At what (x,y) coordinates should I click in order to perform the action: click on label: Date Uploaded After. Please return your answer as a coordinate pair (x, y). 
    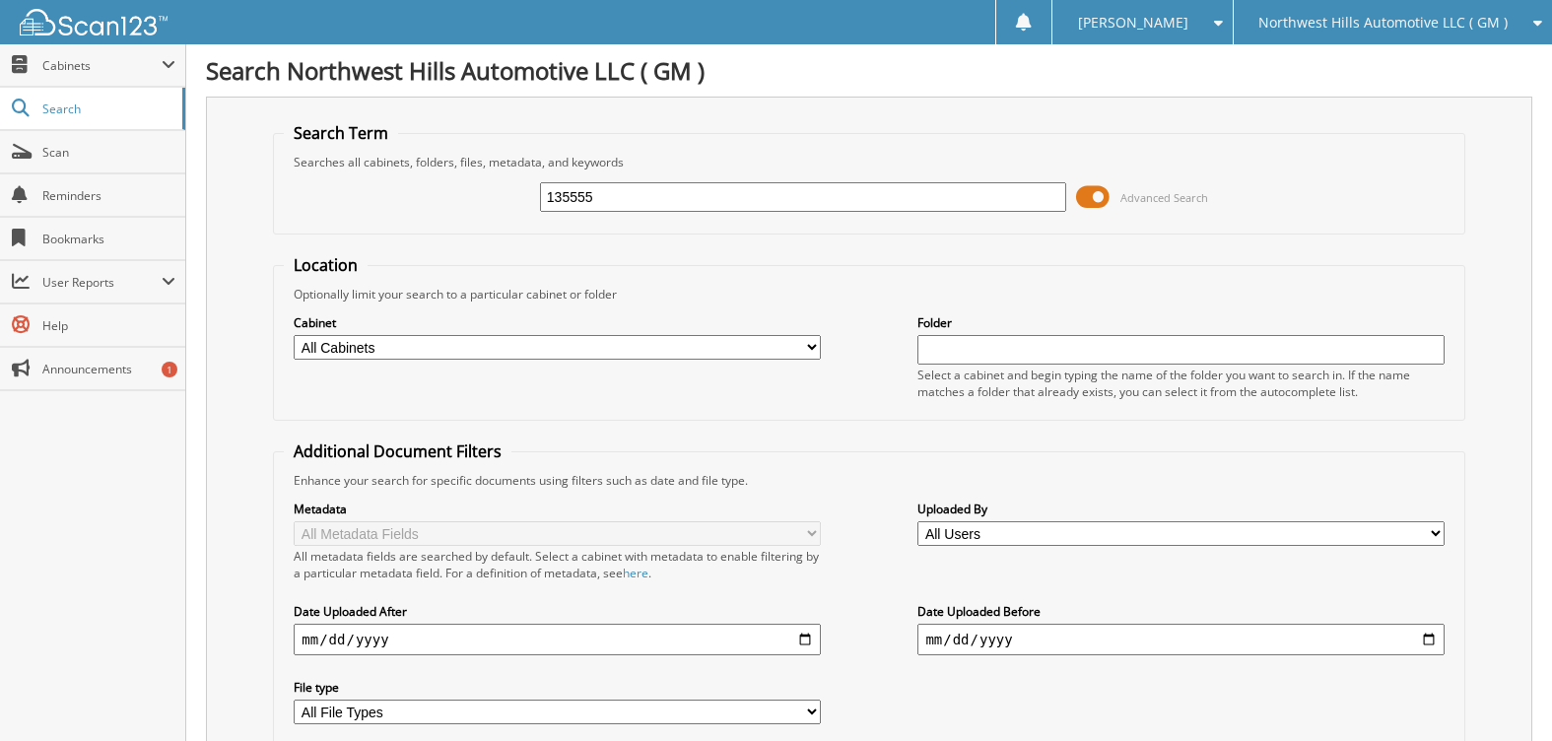
    Looking at the image, I should click on (557, 611).